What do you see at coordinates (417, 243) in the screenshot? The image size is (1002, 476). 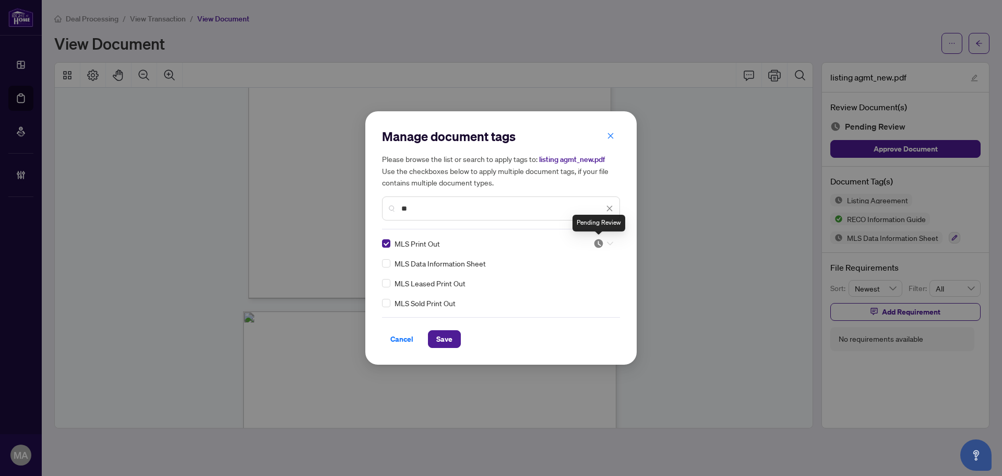 I see `span: MLS Print Out` at bounding box center [417, 243].